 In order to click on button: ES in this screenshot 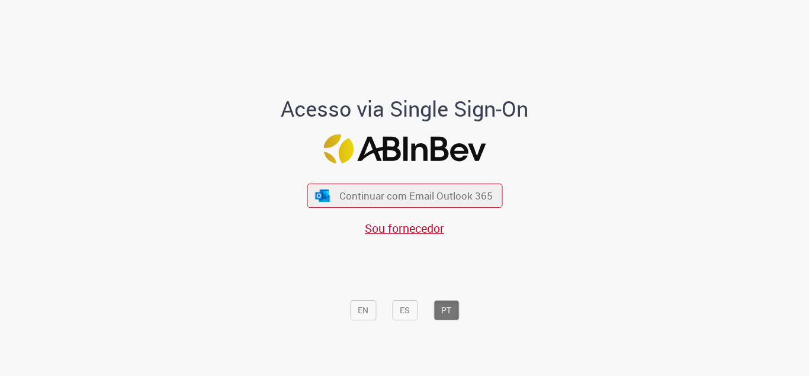, I will do `click(405, 310)`.